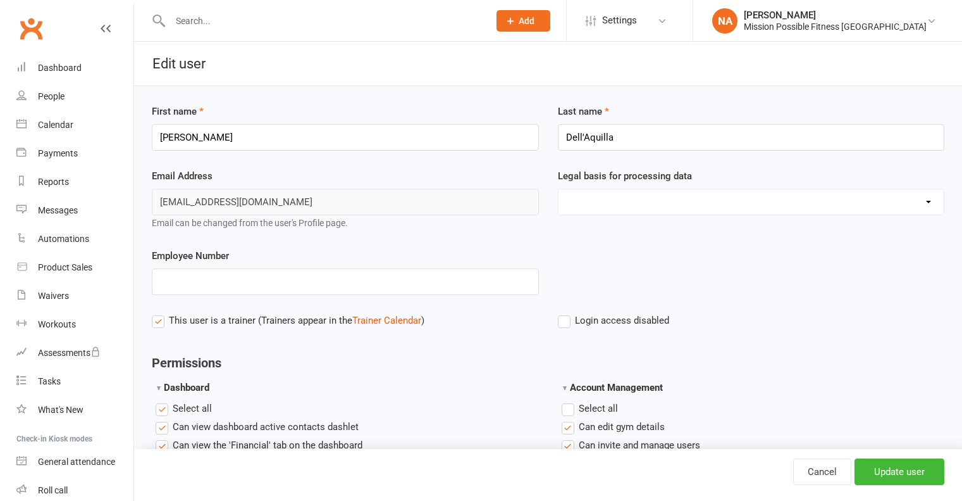 This screenshot has height=501, width=962. I want to click on a: Dashboard, so click(75, 68).